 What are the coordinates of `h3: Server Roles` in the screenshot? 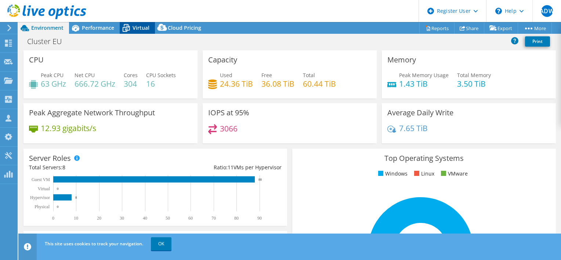 It's located at (50, 158).